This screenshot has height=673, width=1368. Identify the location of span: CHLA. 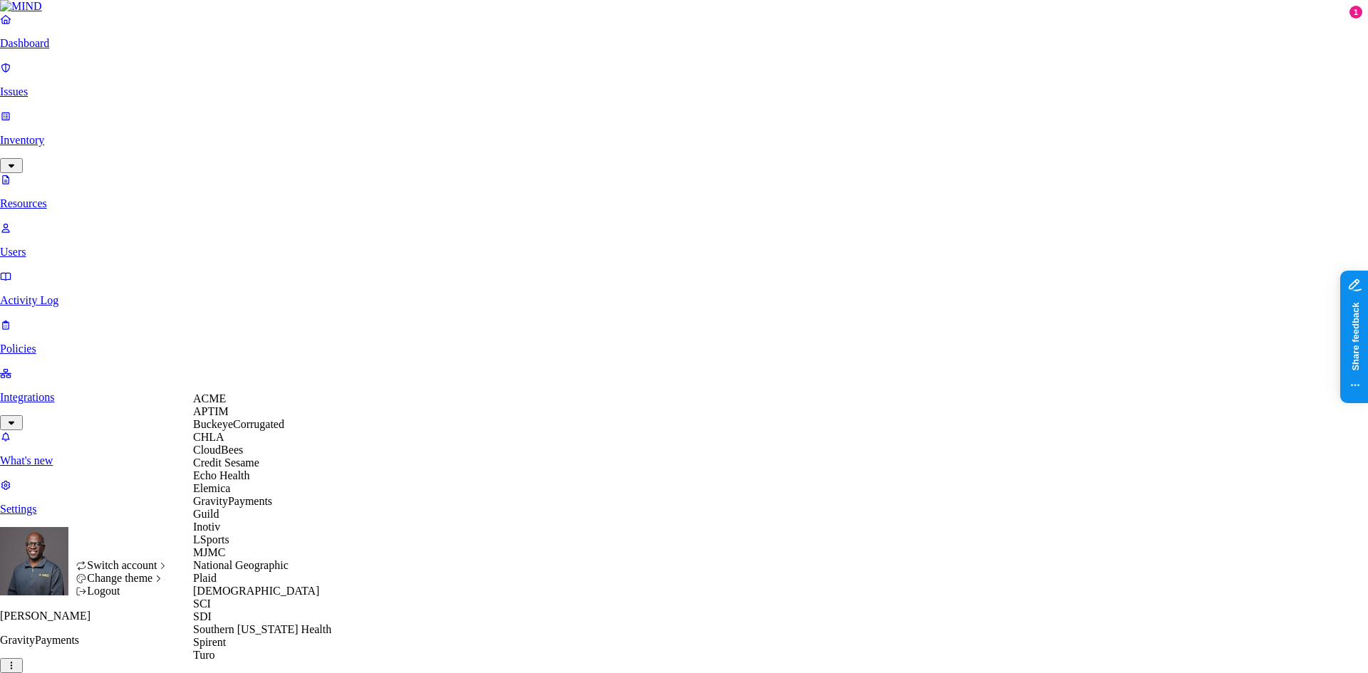
(209, 437).